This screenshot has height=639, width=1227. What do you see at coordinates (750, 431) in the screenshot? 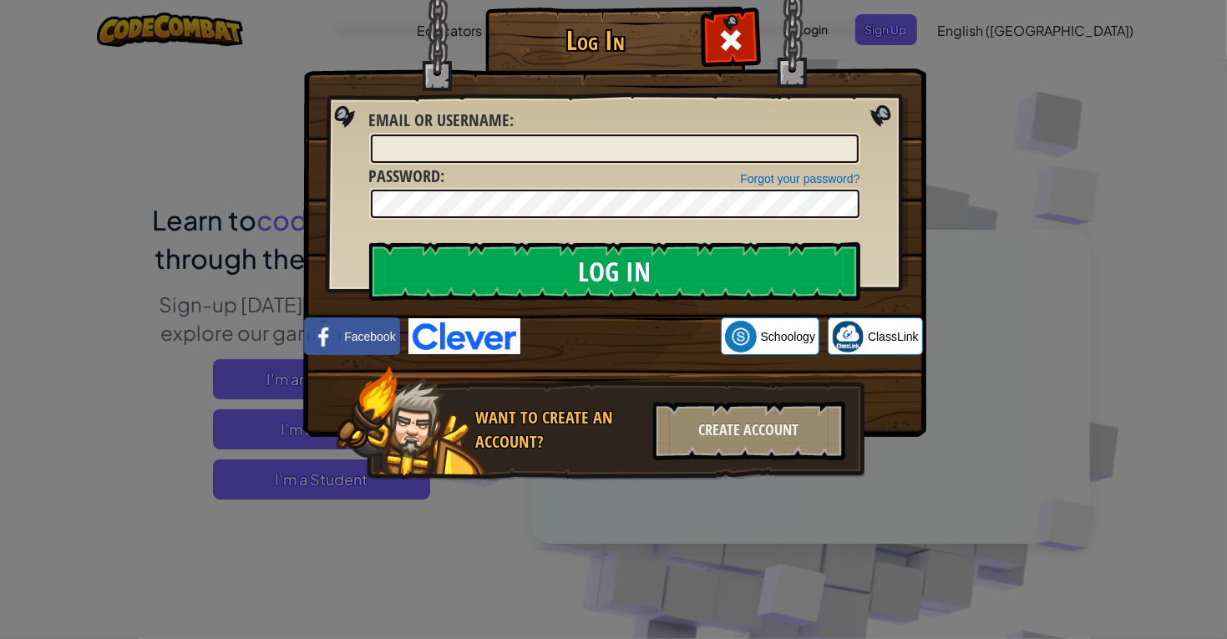
I see `div: Create Account` at bounding box center [750, 431].